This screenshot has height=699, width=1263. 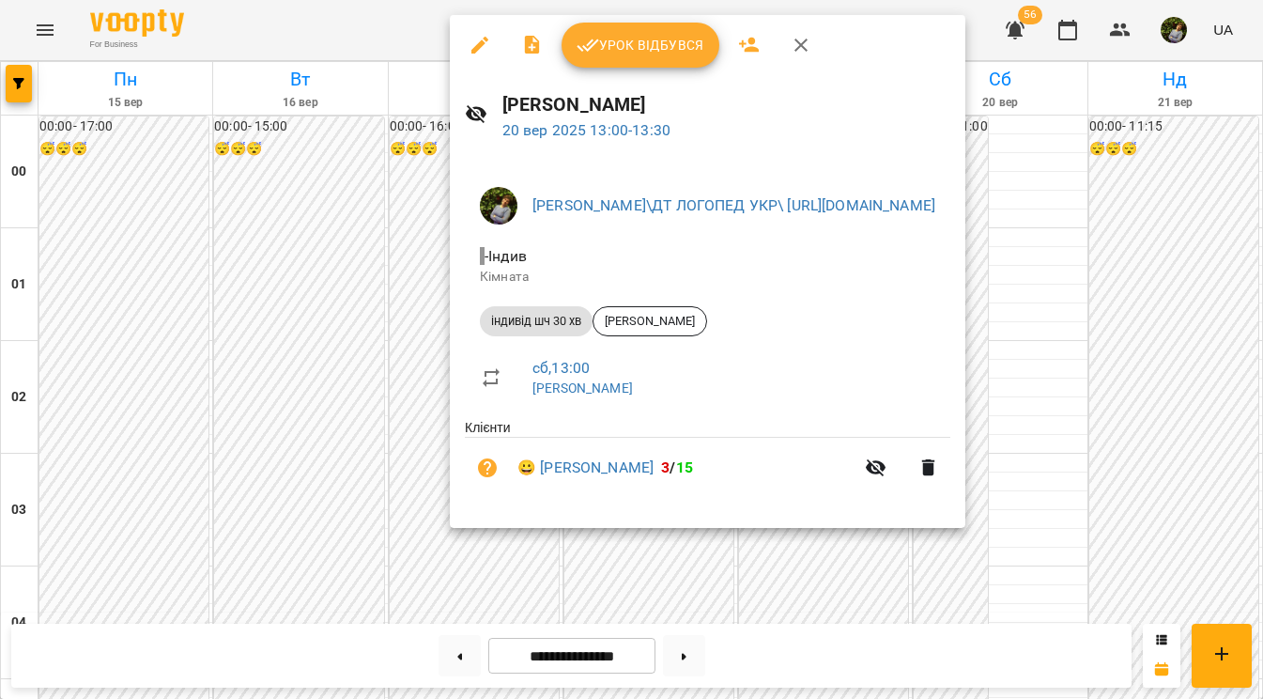 I want to click on img: b75e9dd987c236d6cf194ef640b45b7d.jpg, so click(x=499, y=206).